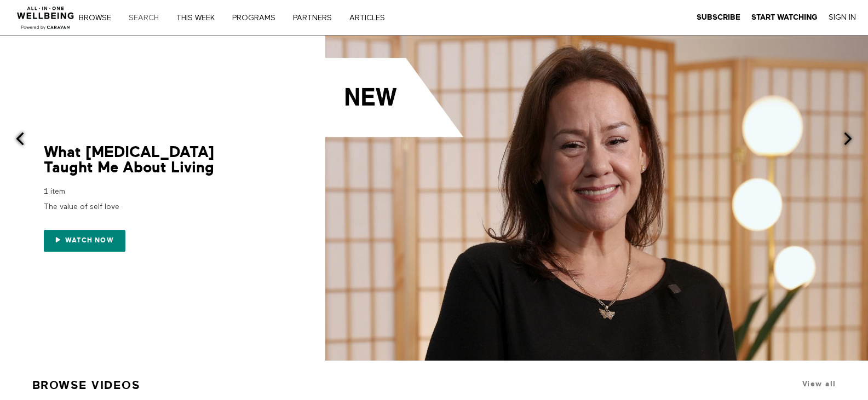 This screenshot has height=400, width=868. I want to click on strong: Start Watching, so click(784, 17).